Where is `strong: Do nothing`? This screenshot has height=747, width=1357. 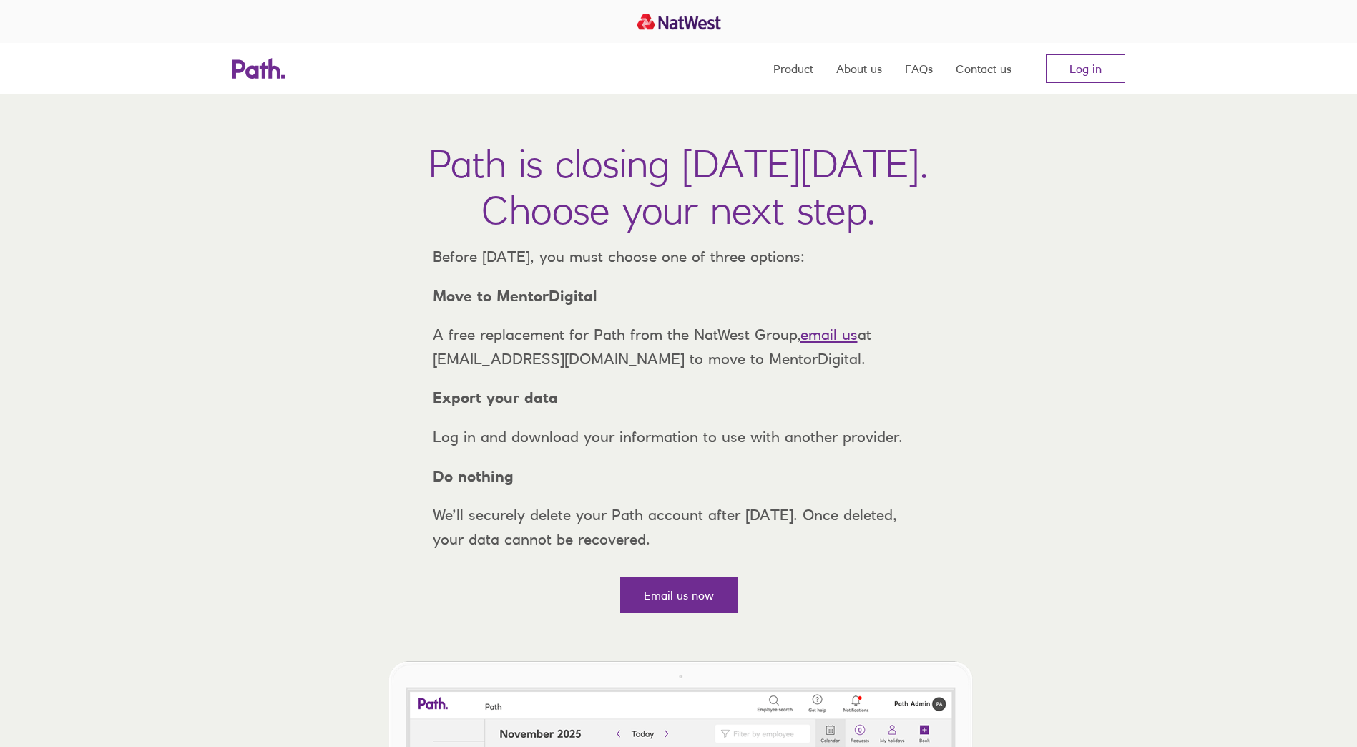
strong: Do nothing is located at coordinates (473, 476).